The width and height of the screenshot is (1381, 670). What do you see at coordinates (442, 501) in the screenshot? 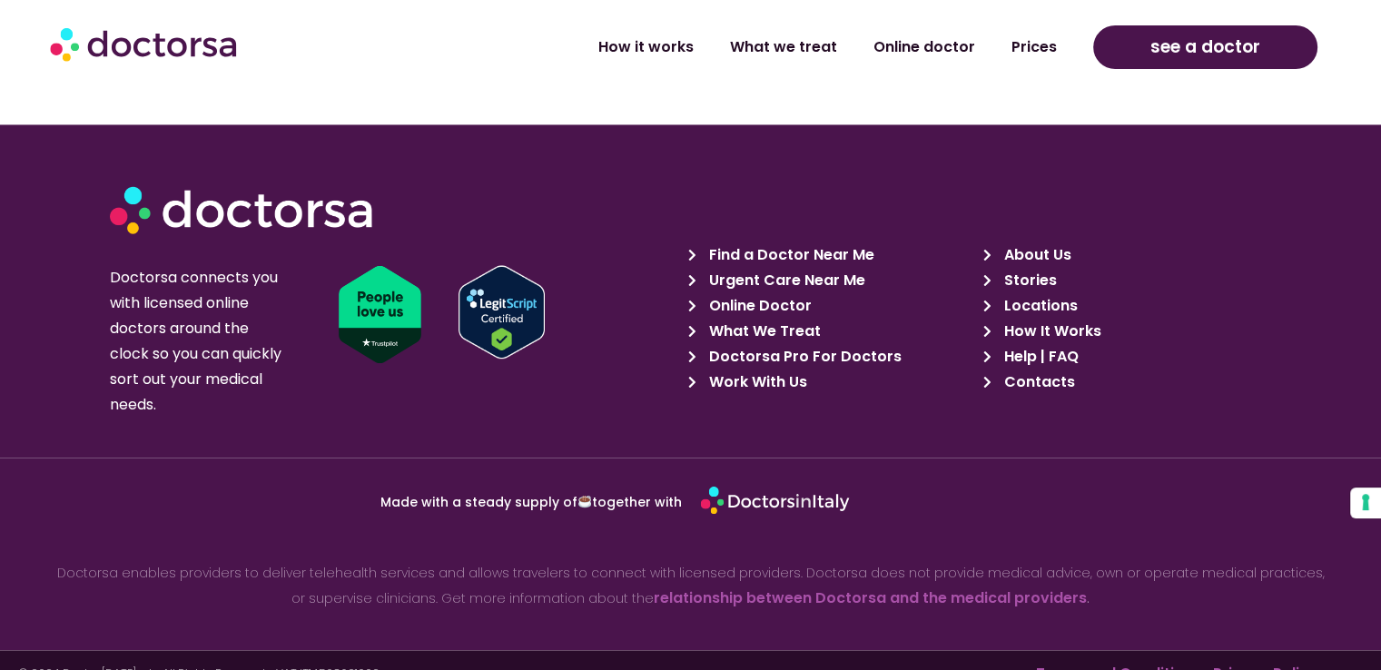
I see `p: Made with a steady supply of together with` at bounding box center [442, 501].